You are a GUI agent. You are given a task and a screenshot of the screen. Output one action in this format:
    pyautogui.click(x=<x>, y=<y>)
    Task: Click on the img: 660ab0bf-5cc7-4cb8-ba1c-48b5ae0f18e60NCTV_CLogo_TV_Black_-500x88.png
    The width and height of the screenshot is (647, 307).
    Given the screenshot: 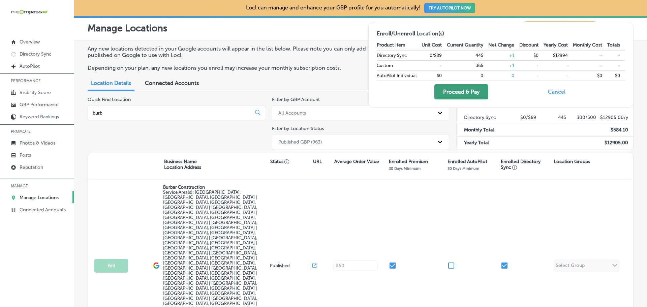 What is the action you would take?
    pyautogui.click(x=29, y=12)
    